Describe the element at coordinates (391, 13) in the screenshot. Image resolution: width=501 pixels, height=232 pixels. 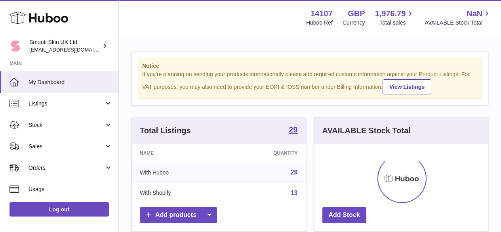
I see `span: 1,976.79` at that location.